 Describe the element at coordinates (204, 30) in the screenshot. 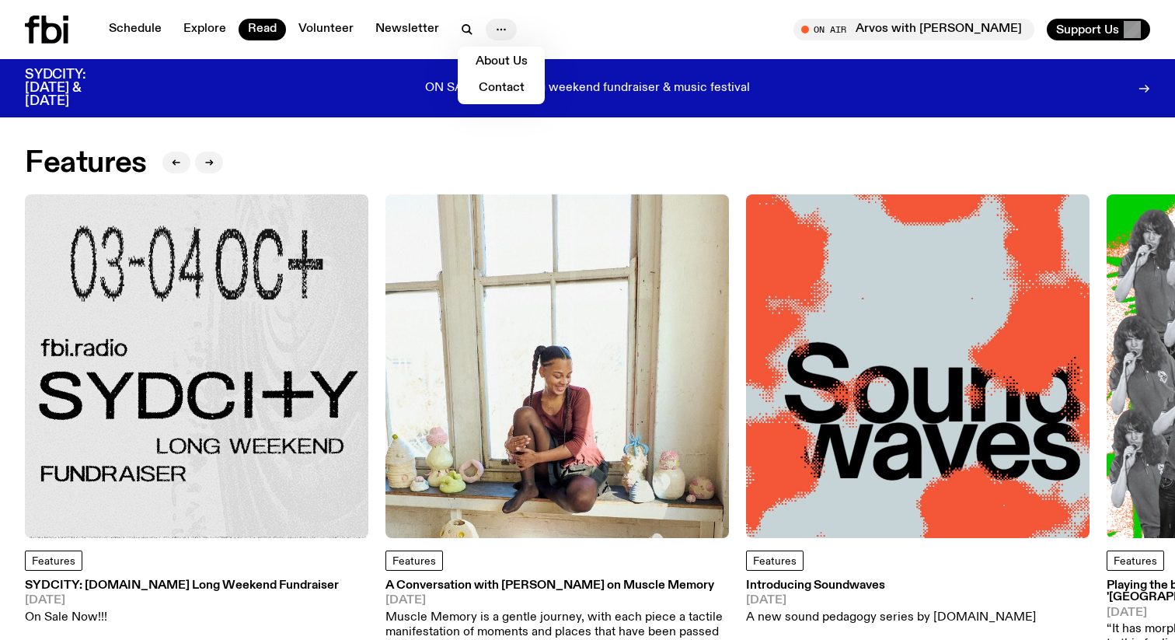

I see `a: Explore` at that location.